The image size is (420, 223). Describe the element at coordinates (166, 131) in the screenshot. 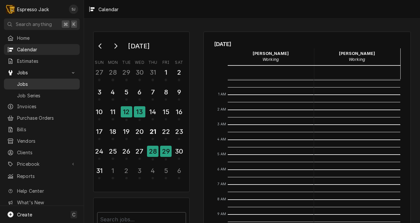

I see `div: 22` at that location.